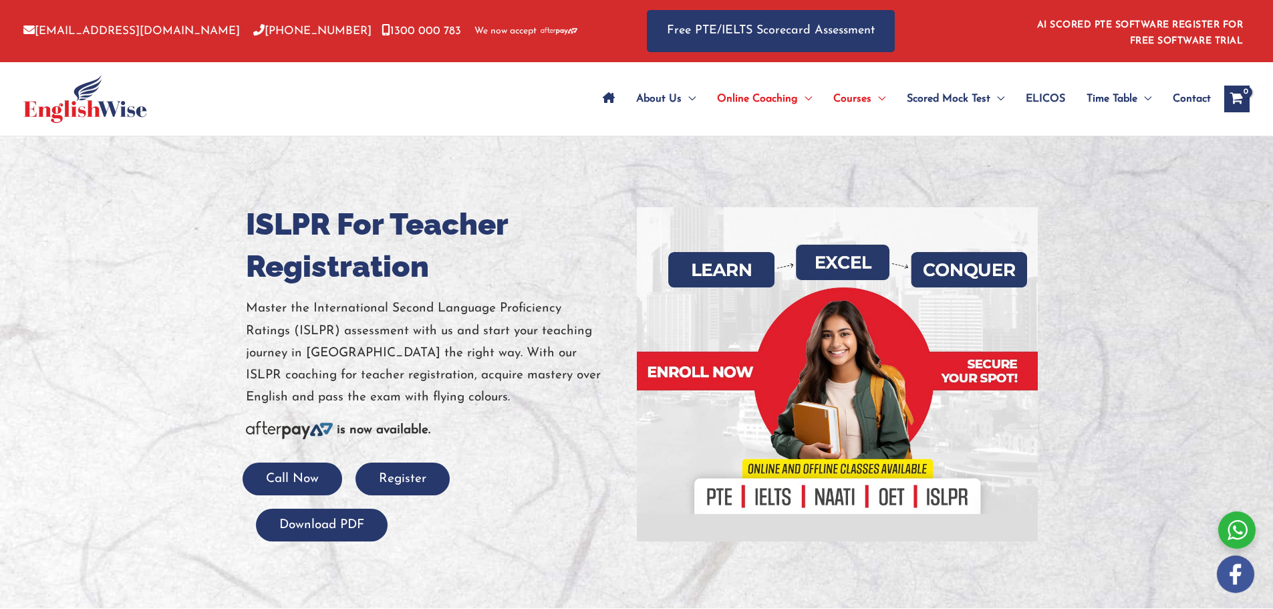 This screenshot has width=1273, height=609. What do you see at coordinates (666, 99) in the screenshot?
I see `a: About UsMenu Toggle` at bounding box center [666, 99].